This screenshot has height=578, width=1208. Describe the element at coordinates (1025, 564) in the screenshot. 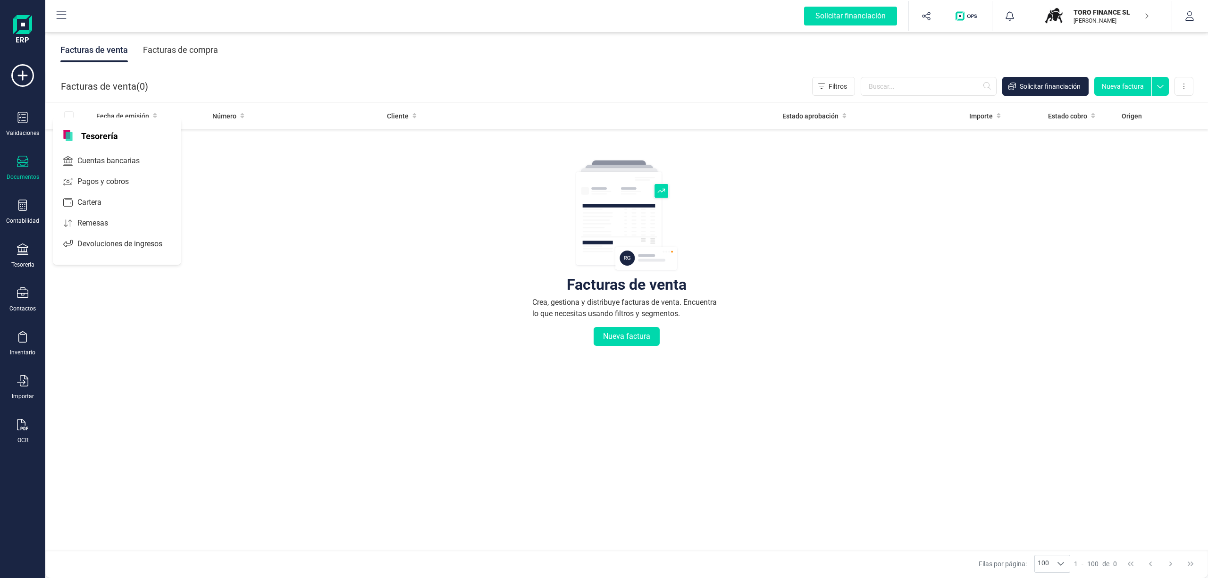

I see `div: Filas por página:` at that location.